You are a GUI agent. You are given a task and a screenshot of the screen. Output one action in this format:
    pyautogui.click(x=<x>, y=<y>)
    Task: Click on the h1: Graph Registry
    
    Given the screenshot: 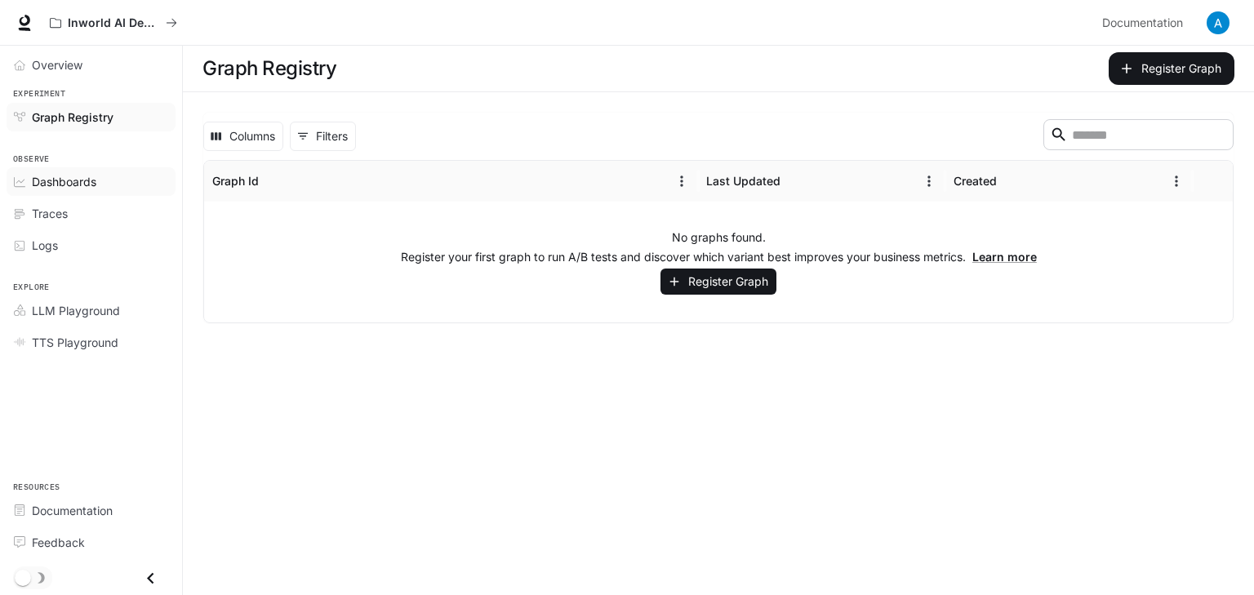 What is the action you would take?
    pyautogui.click(x=269, y=69)
    